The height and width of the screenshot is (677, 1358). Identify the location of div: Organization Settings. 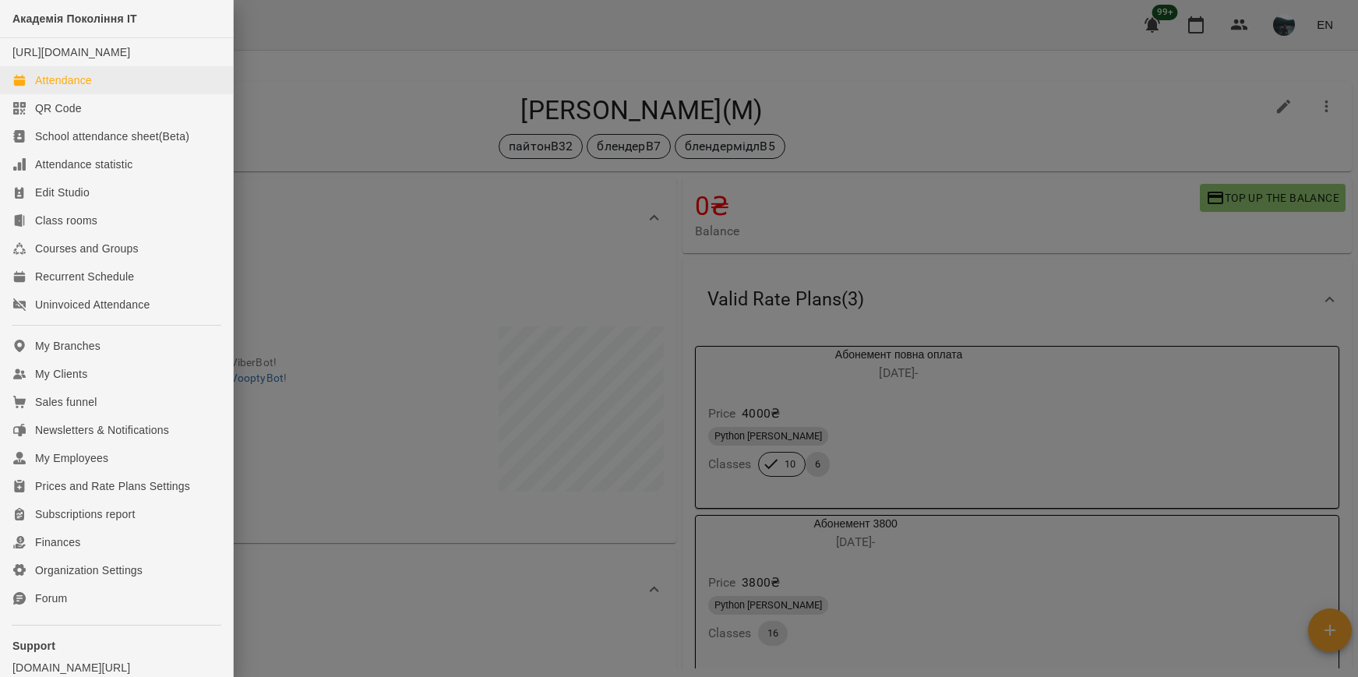
(89, 570).